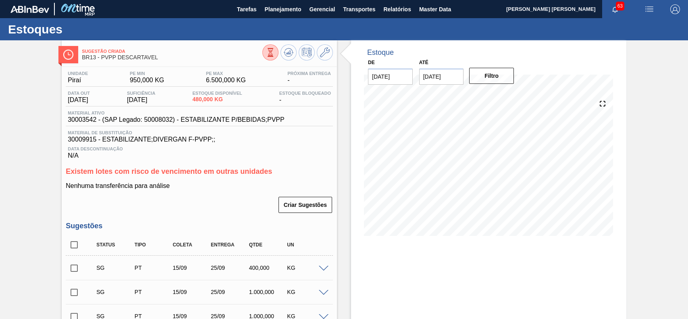 This screenshot has height=319, width=688. I want to click on span: Tarefas, so click(247, 9).